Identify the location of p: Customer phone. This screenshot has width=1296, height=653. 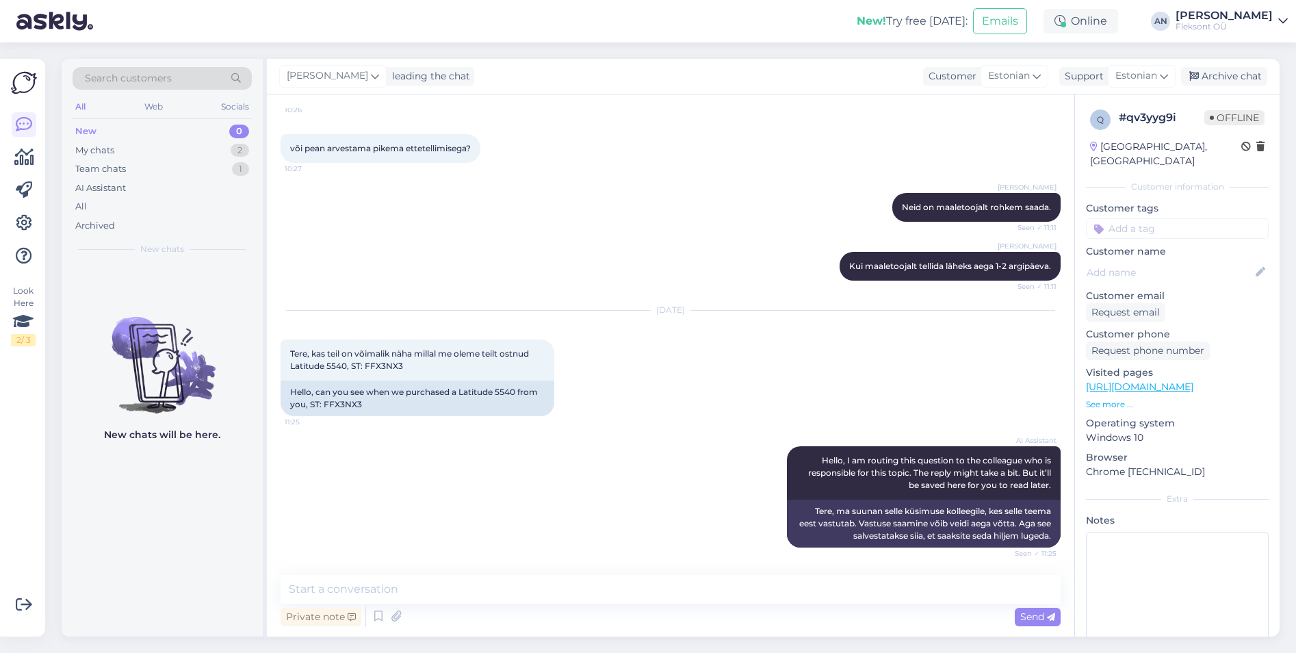
(1177, 334).